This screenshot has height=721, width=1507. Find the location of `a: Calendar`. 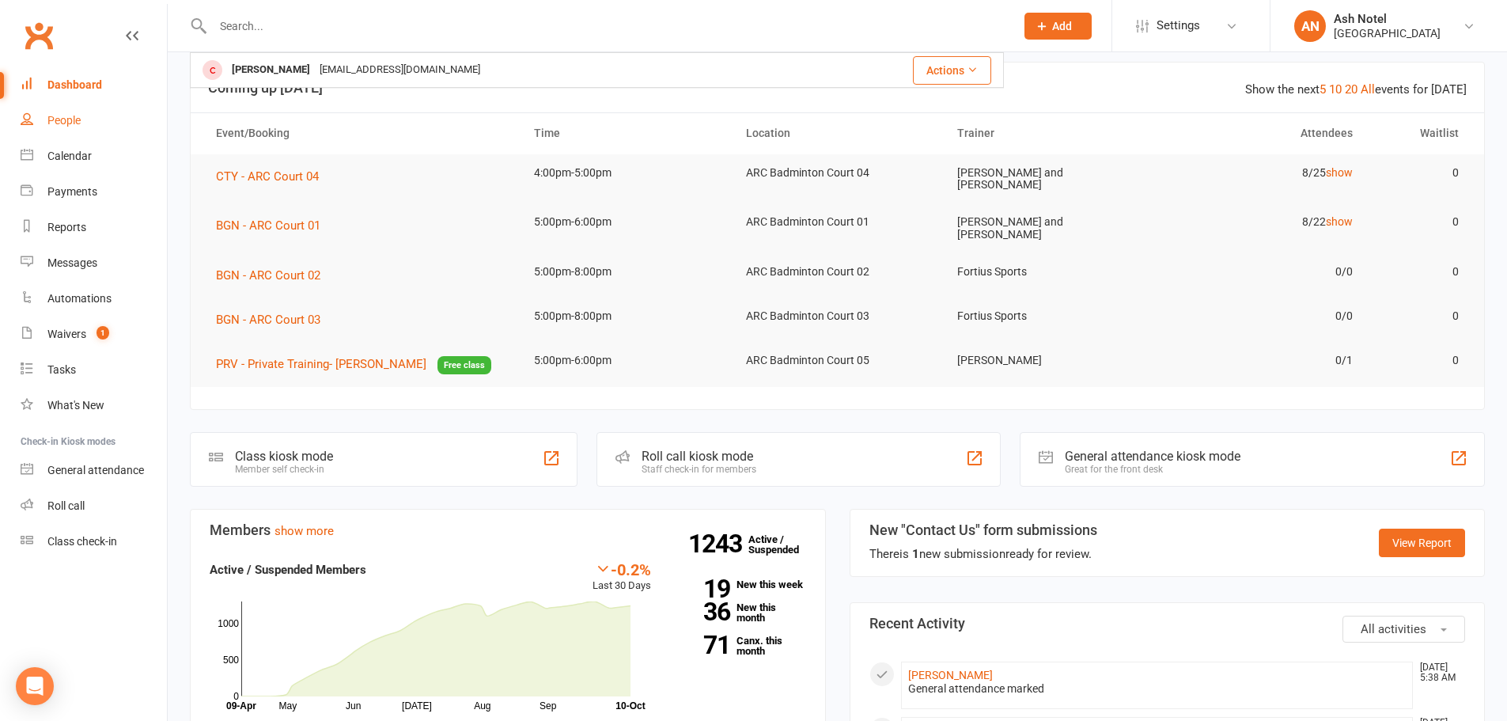

a: Calendar is located at coordinates (93, 156).